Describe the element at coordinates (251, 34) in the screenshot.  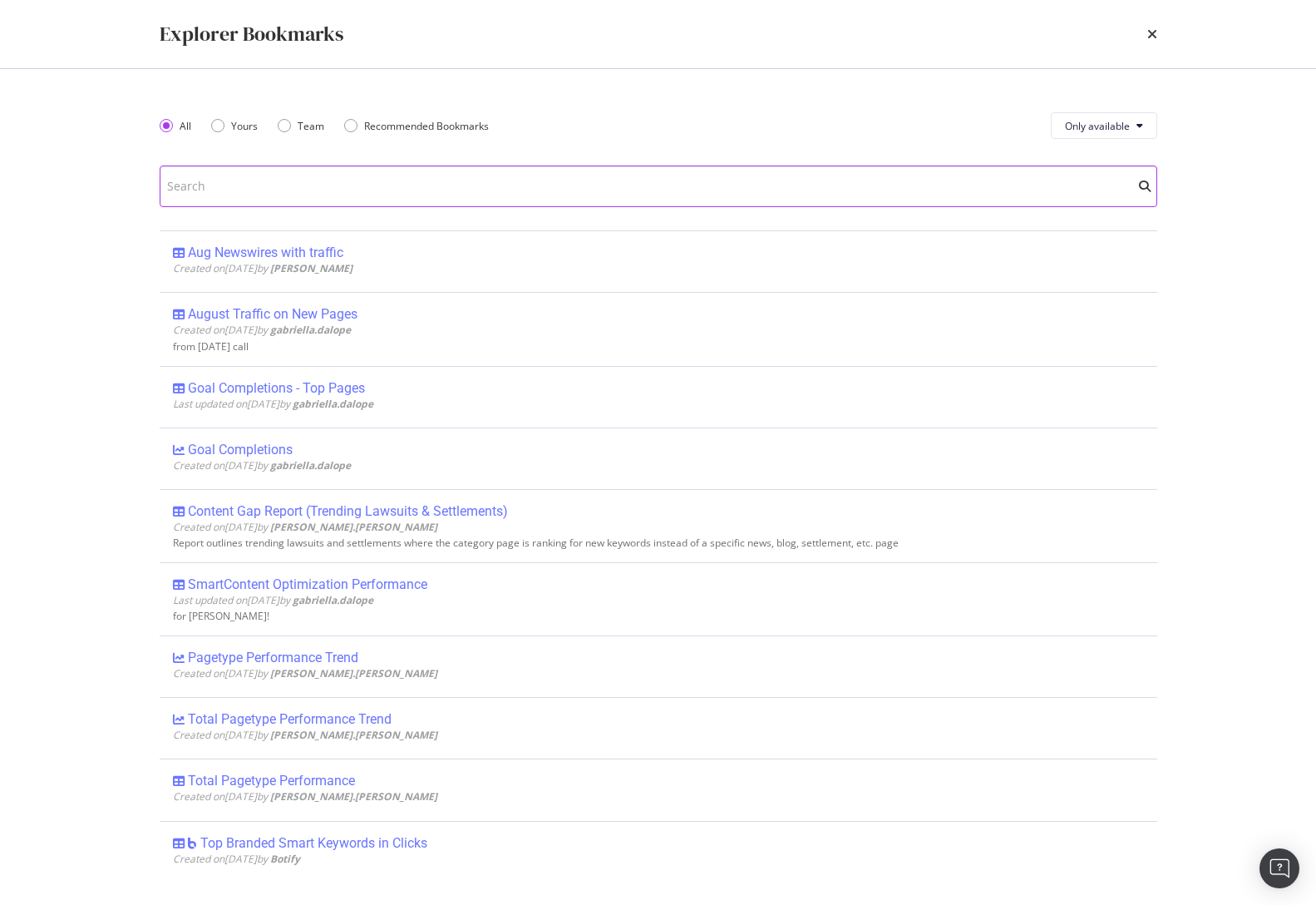
I see `div: Explorer Bookmarks` at that location.